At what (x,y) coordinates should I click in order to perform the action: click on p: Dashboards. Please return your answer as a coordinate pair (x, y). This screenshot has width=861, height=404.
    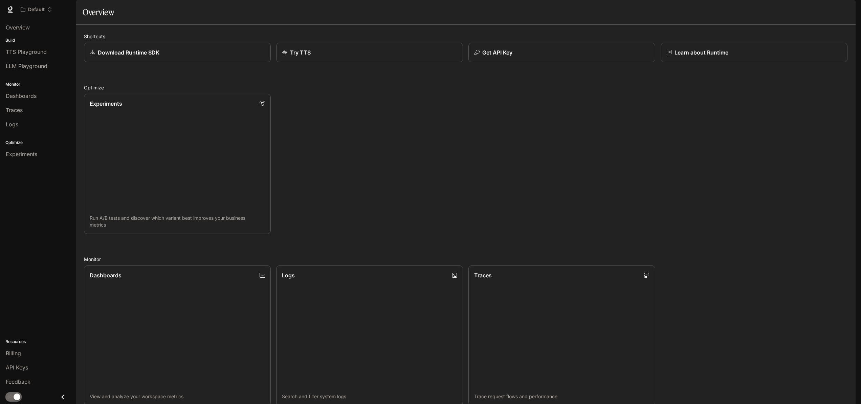
    Looking at the image, I should click on (106, 275).